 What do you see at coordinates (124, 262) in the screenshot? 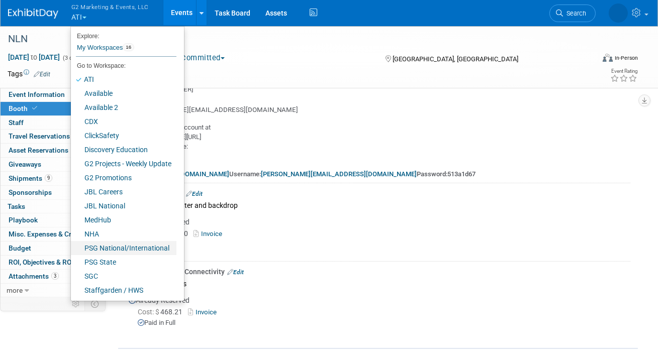
I see `a: PSG State` at bounding box center [124, 262].